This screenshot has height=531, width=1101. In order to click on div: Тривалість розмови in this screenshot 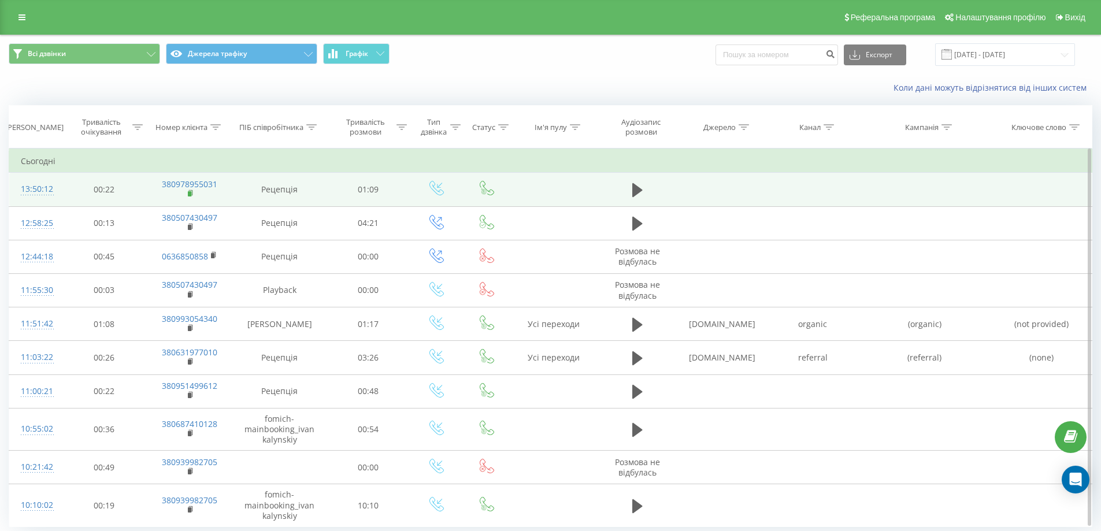, I will do `click(365, 127)`.